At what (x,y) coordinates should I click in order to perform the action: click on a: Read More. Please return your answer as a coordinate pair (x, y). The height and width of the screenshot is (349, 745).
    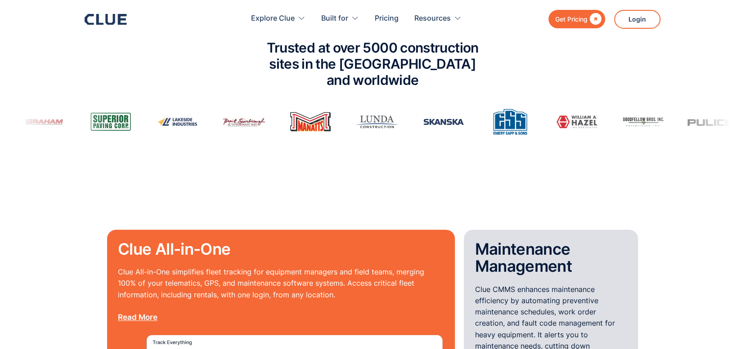
    Looking at the image, I should click on (138, 317).